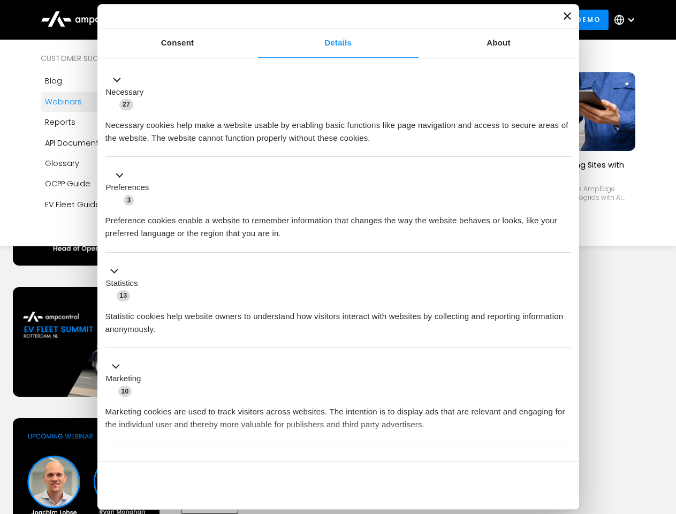  What do you see at coordinates (125, 92) in the screenshot?
I see `label: Necessary` at bounding box center [125, 92].